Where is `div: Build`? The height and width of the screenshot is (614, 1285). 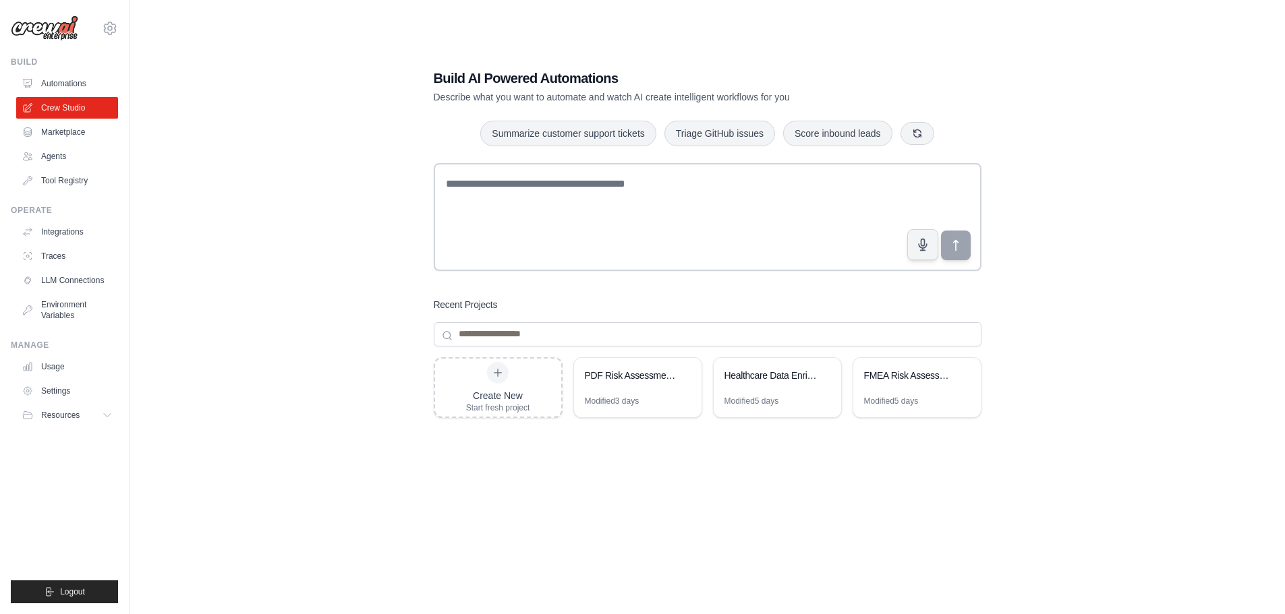
div: Build is located at coordinates (64, 62).